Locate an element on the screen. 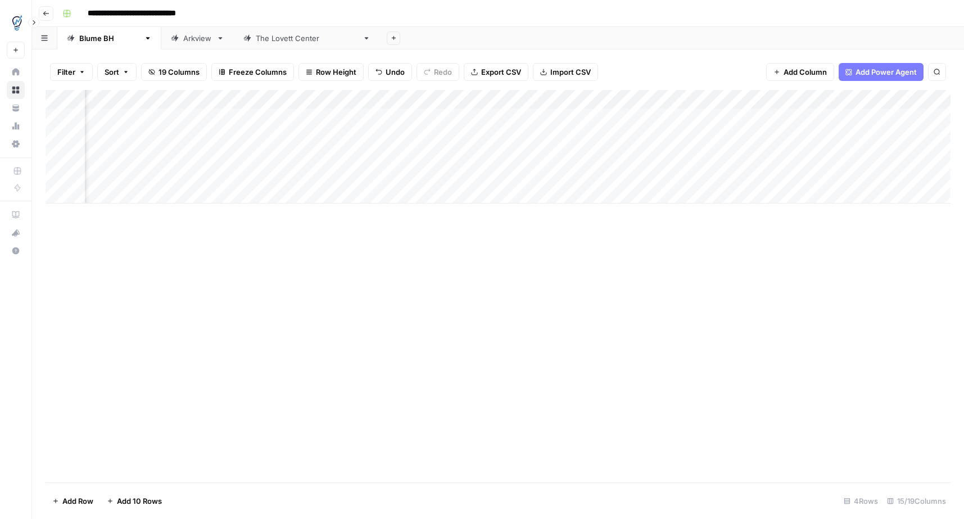  span: Row Height is located at coordinates (336, 72).